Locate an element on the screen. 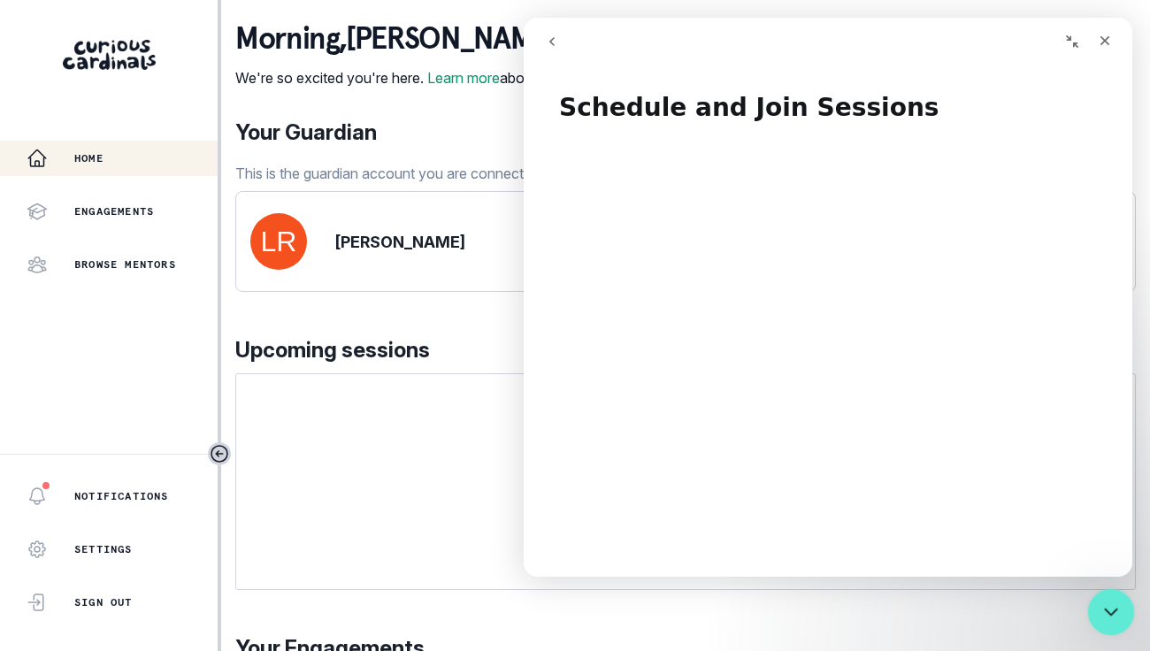  p: Your Guardian is located at coordinates (397, 133).